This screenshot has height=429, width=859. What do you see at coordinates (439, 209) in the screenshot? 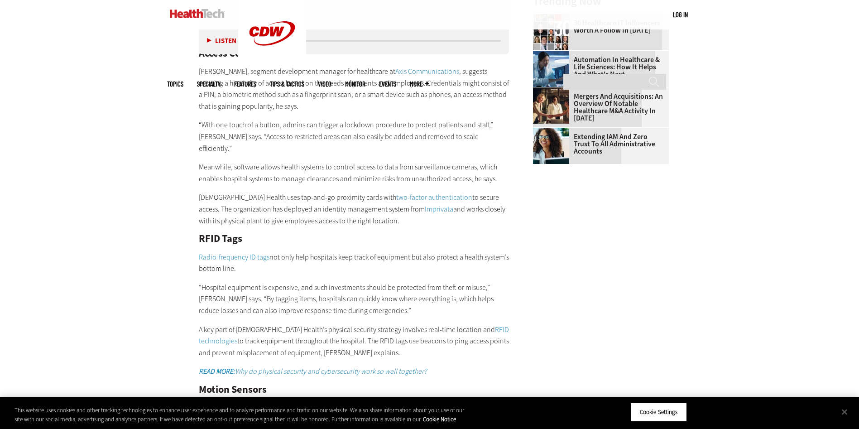
I see `a: Imprivata` at bounding box center [439, 209].